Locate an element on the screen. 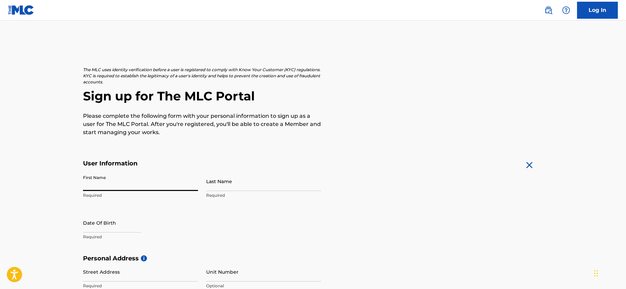 This screenshot has height=289, width=626. span: i is located at coordinates (144, 258).